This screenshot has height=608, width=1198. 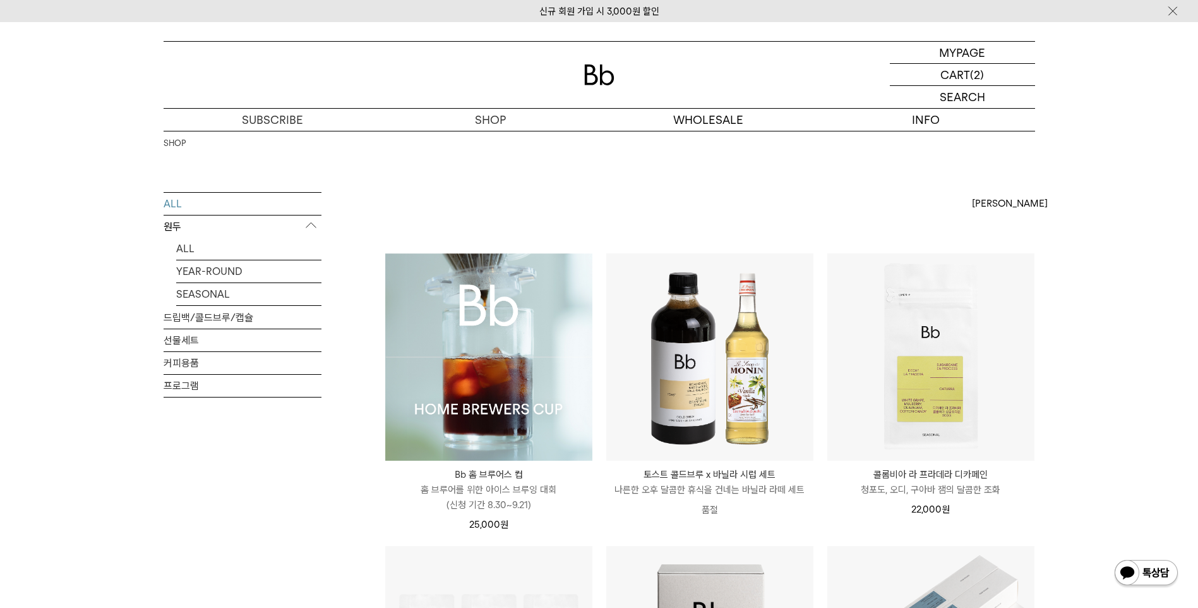 I want to click on p: SEARCH, so click(x=963, y=97).